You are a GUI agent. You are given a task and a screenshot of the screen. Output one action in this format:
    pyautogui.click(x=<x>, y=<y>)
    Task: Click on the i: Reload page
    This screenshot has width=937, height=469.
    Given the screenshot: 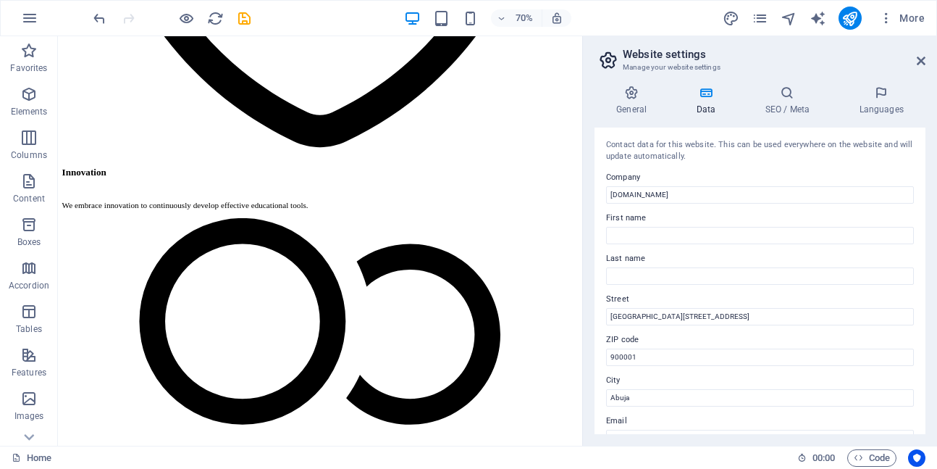 What is the action you would take?
    pyautogui.click(x=215, y=18)
    